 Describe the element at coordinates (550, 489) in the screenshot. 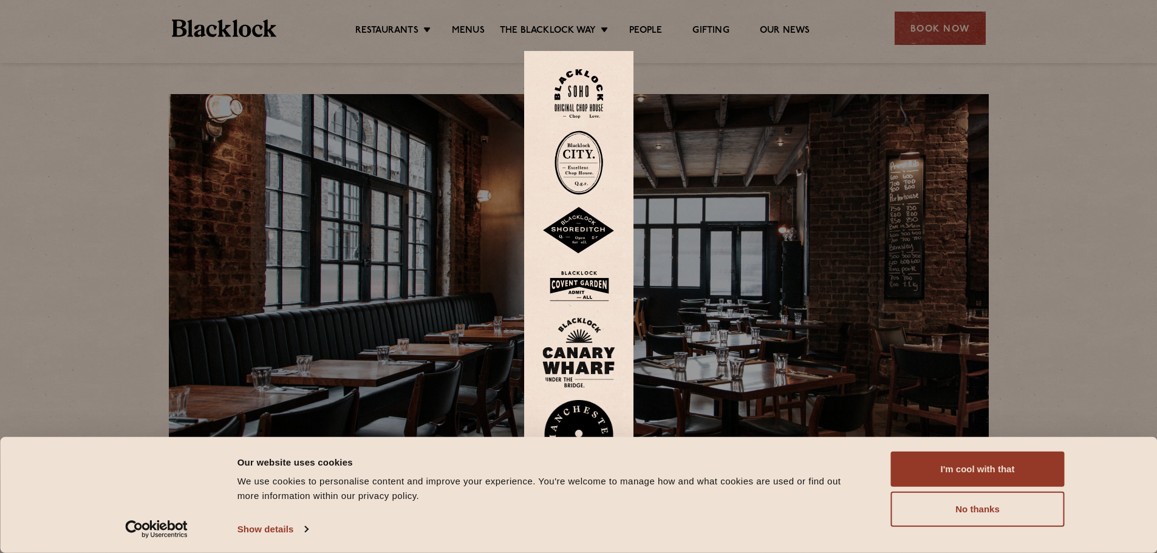

I see `div: We use cookies to personalise content and improve your experience. You're welcome to manage how a...` at that location.